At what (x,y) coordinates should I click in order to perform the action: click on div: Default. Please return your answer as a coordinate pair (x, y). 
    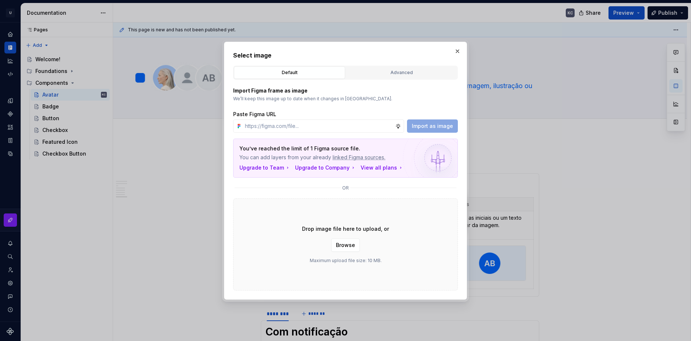
    Looking at the image, I should click on (290, 73).